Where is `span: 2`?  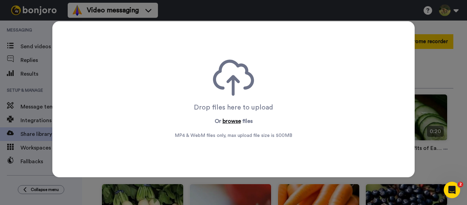
span: 2 is located at coordinates (461, 184).